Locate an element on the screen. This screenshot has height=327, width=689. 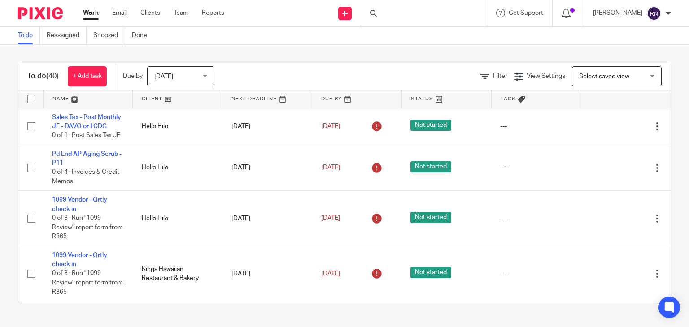
a: Reports is located at coordinates (213, 13).